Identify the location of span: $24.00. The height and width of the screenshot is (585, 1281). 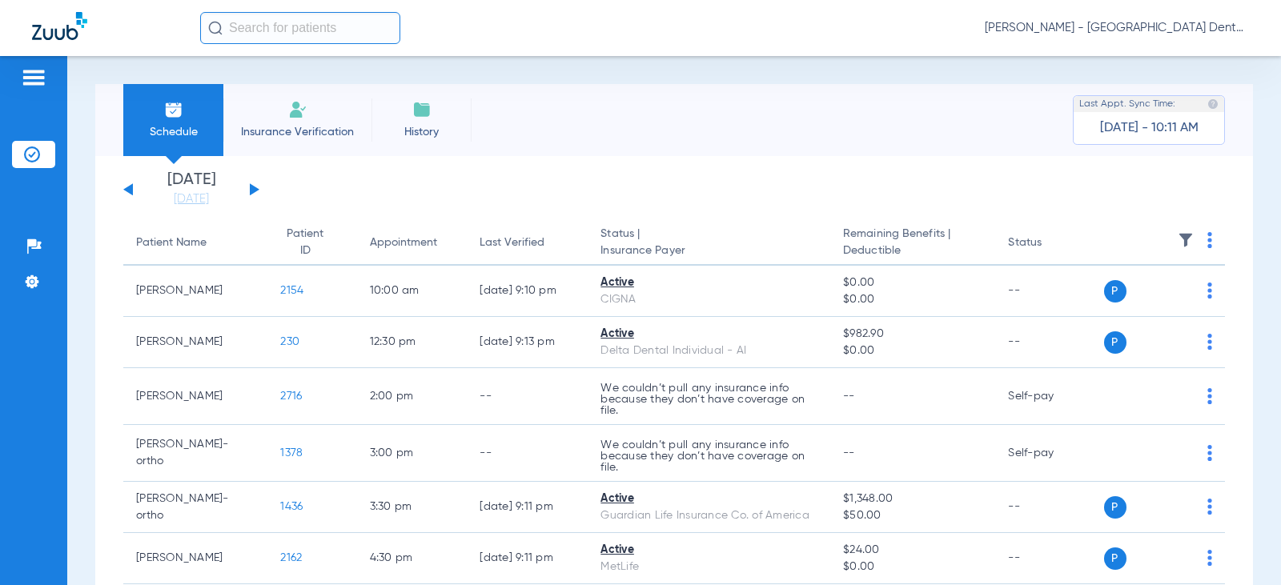
(913, 550).